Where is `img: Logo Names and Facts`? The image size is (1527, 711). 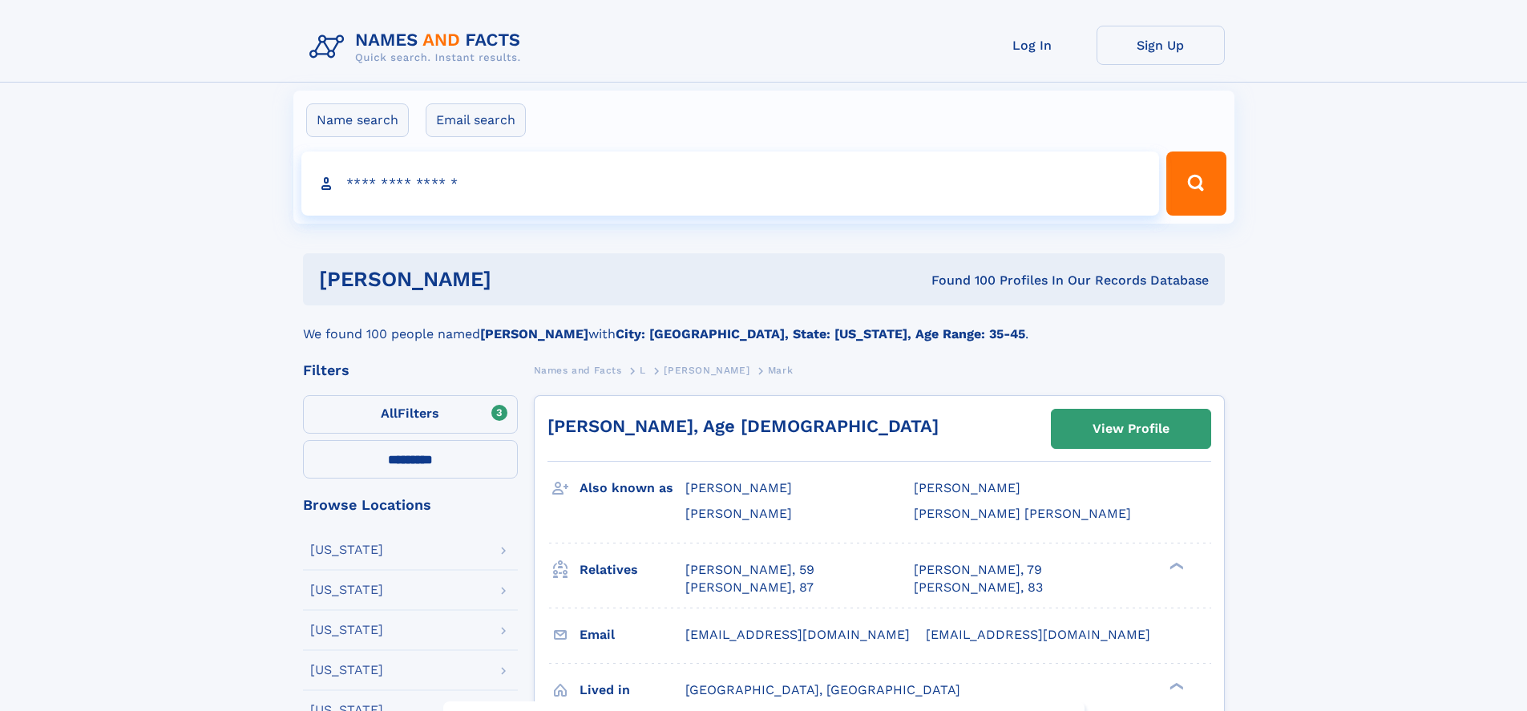
img: Logo Names and Facts is located at coordinates (418, 47).